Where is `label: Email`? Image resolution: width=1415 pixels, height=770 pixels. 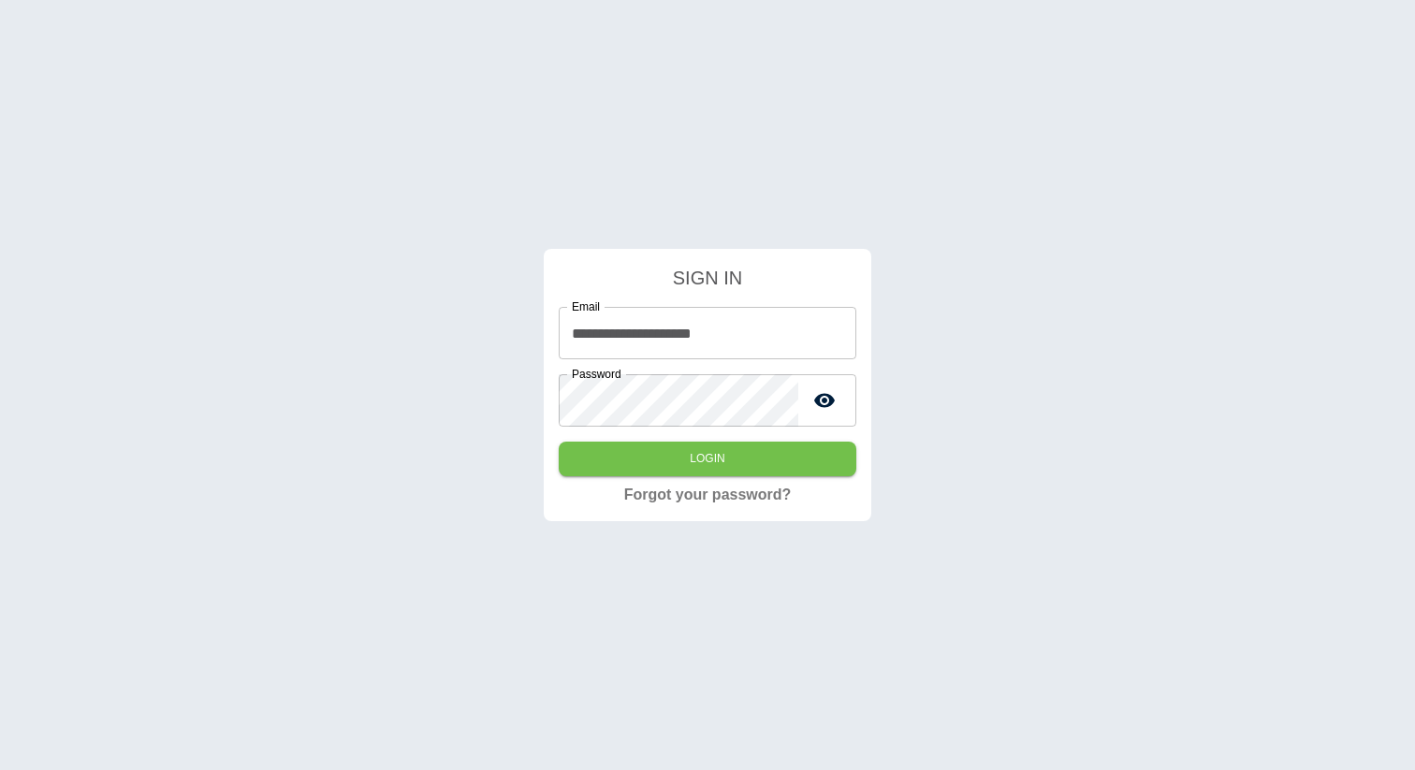
label: Email is located at coordinates (586, 306).